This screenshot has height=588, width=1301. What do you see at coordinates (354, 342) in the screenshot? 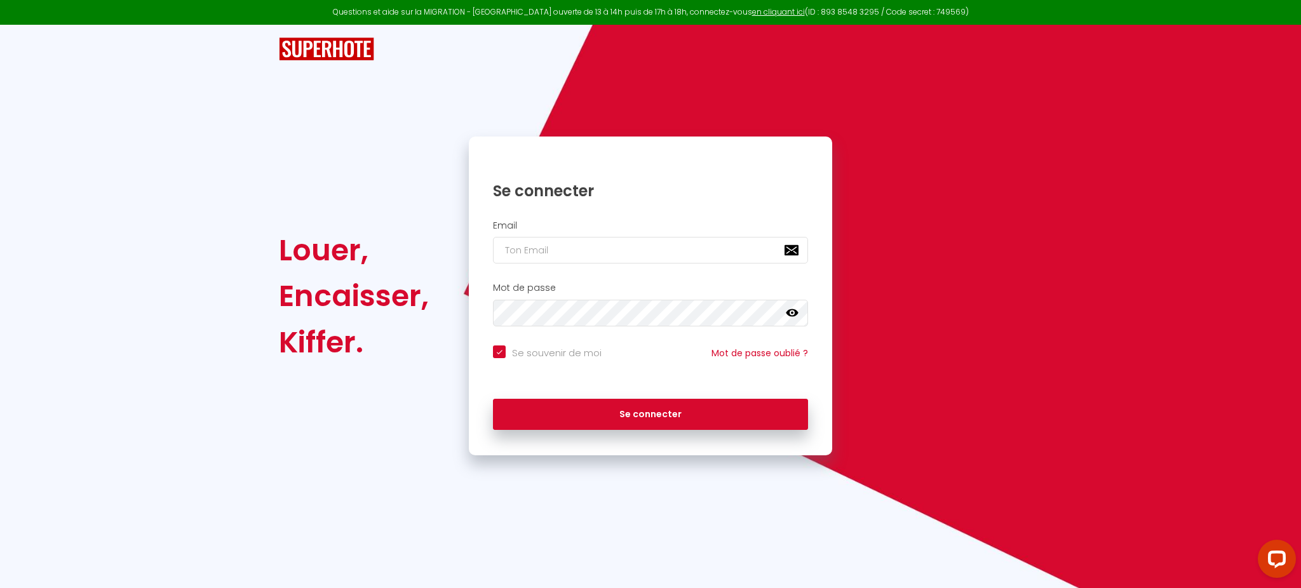
I see `div: Kiffer.` at bounding box center [354, 342].